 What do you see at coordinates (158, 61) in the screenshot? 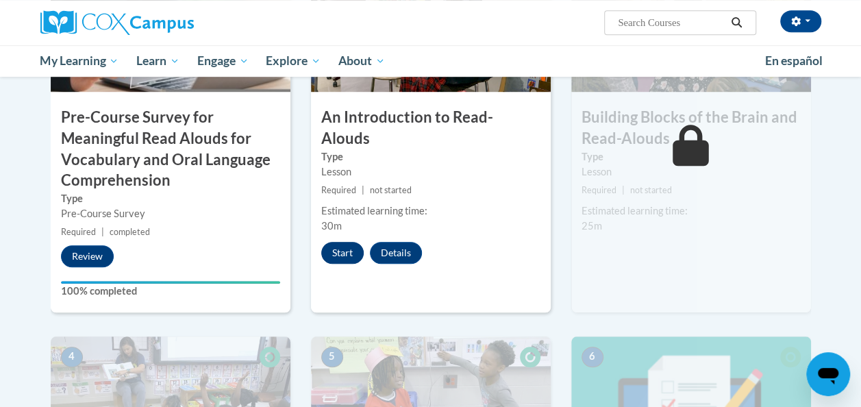
I see `span: Learn` at bounding box center [158, 61].